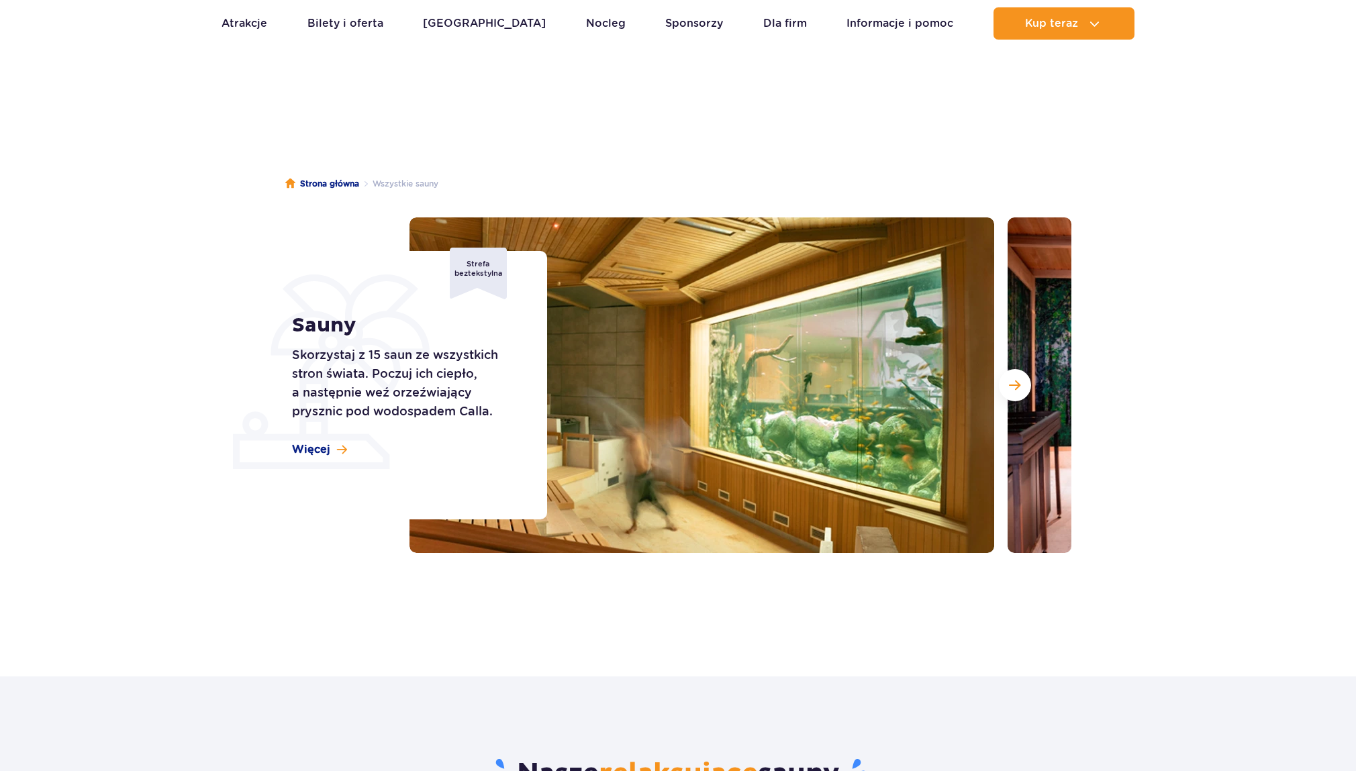 Image resolution: width=1356 pixels, height=771 pixels. Describe the element at coordinates (311, 450) in the screenshot. I see `span: Więcej` at that location.